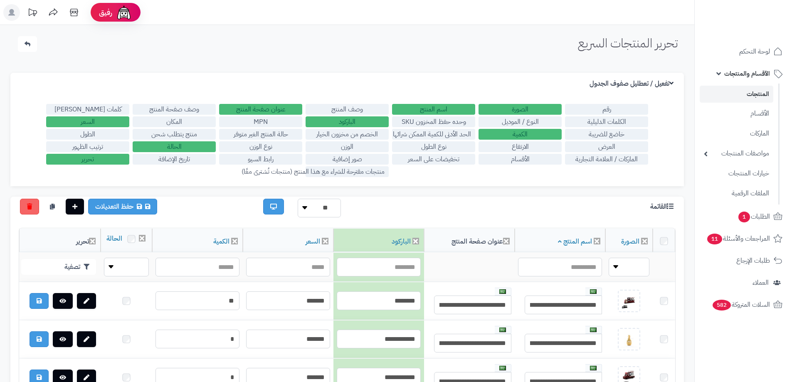  I want to click on label: خاضع للضريبة, so click(606, 134).